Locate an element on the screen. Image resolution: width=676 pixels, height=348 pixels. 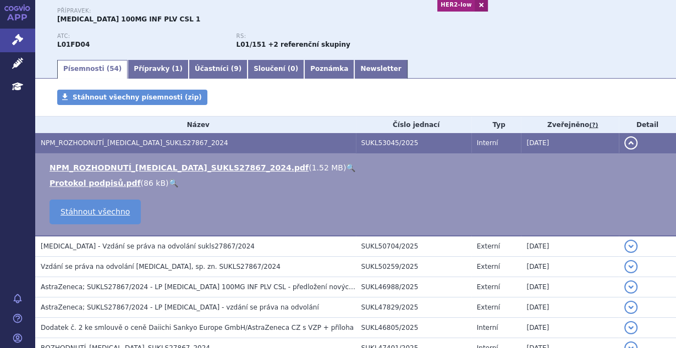
span: Vzdání se práva na odvolání ENHERTU, sp. zn. SUKLS27867/2024 is located at coordinates (161, 267).